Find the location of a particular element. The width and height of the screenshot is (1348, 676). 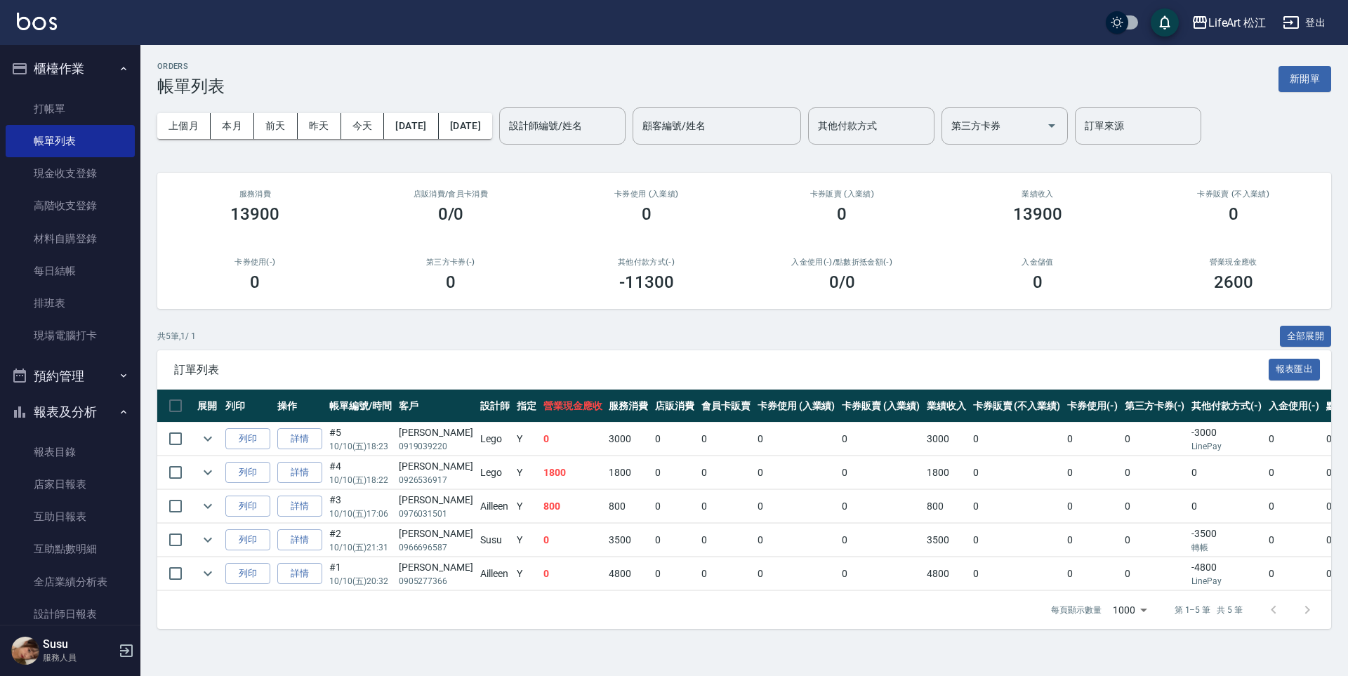

img: Person is located at coordinates (25, 651).